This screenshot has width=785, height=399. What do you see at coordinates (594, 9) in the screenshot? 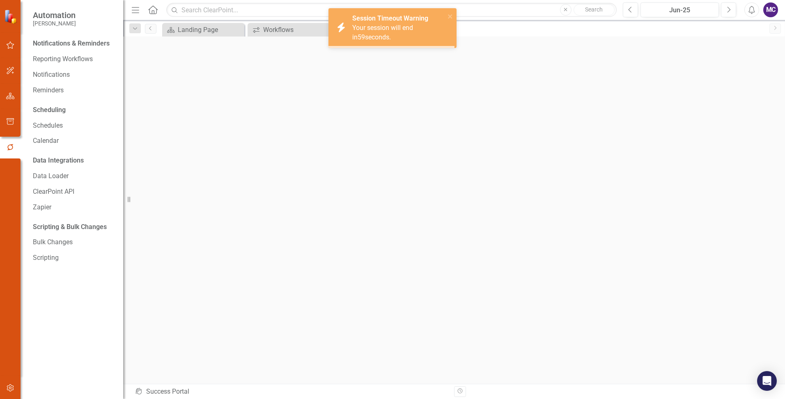
I see `span: Search` at bounding box center [594, 9].